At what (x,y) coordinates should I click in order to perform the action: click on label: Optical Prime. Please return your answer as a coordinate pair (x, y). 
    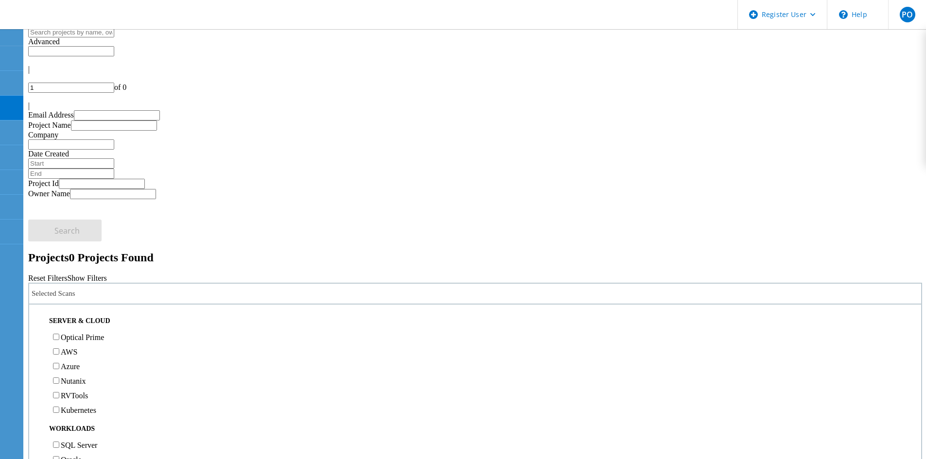
    Looking at the image, I should click on (82, 337).